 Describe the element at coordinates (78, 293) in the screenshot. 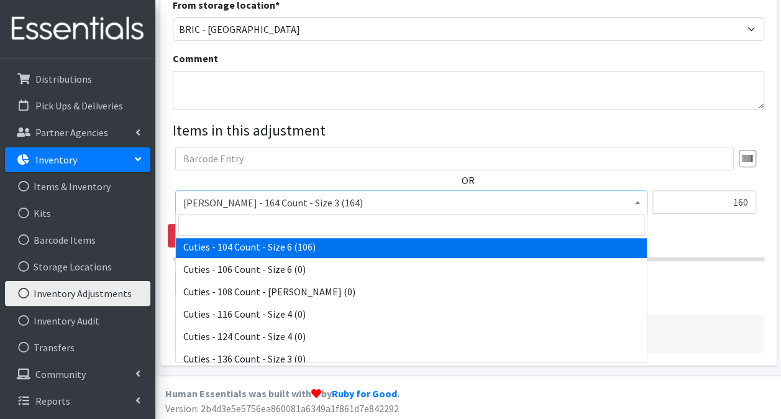

I see `a: Inventory Adjustments` at that location.